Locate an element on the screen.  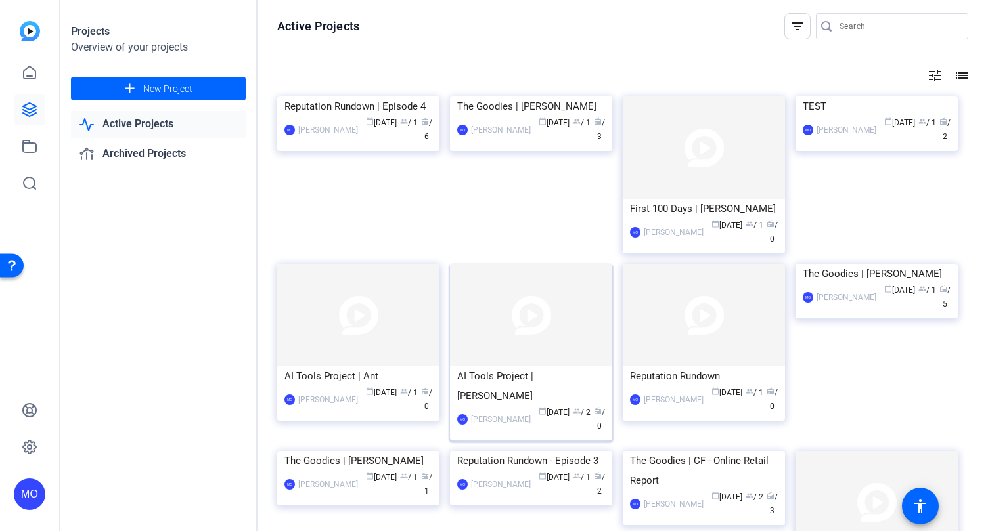
div: Reputation Rundown - Episode 3 is located at coordinates (531, 461).